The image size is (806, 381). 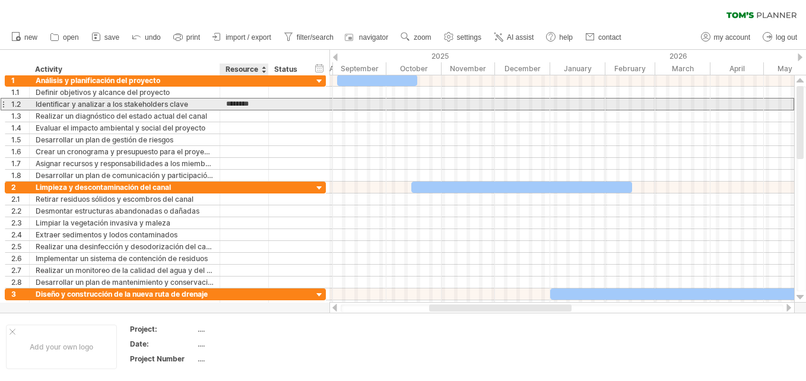 What do you see at coordinates (125, 223) in the screenshot?
I see `div: Limpiar la vegetación invasiva y maleza` at bounding box center [125, 223].